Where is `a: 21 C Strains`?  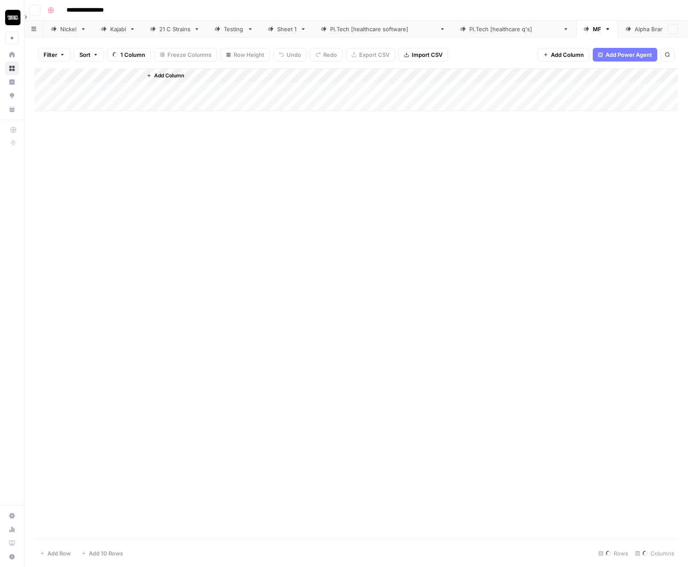 a: 21 C Strains is located at coordinates (175, 29).